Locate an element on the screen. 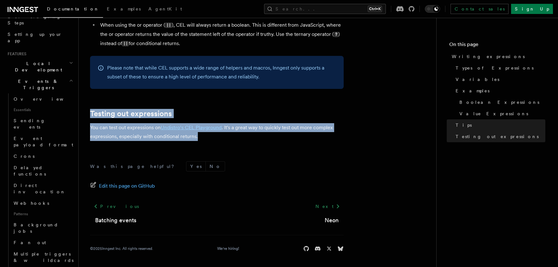 The height and width of the screenshot is (267, 558). button: Events & Triggers is located at coordinates (40, 84).